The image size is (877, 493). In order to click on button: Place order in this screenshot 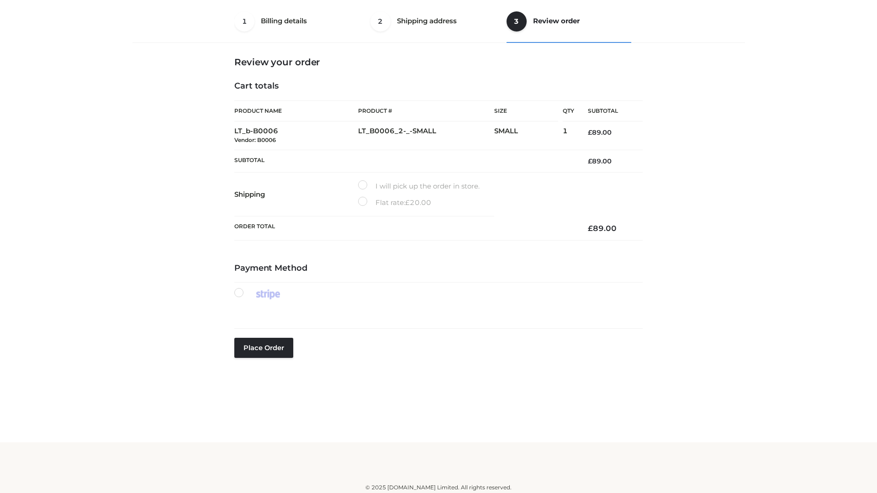, I will do `click(264, 348)`.